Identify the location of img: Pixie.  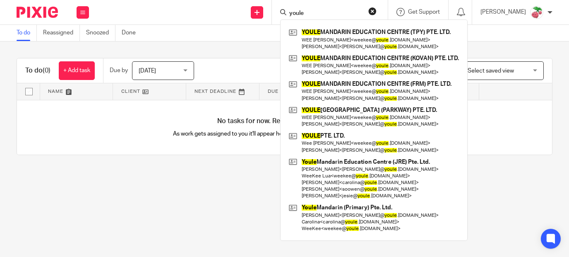
(37, 12).